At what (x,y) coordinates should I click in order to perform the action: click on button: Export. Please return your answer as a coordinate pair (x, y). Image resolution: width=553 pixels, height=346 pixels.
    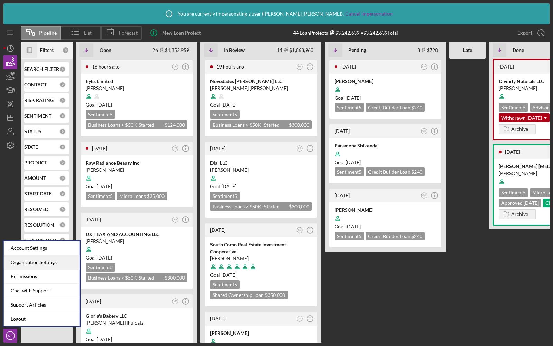
    Looking at the image, I should click on (530, 33).